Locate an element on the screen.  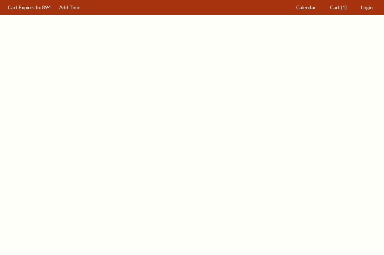
span: Calendar is located at coordinates (306, 7).